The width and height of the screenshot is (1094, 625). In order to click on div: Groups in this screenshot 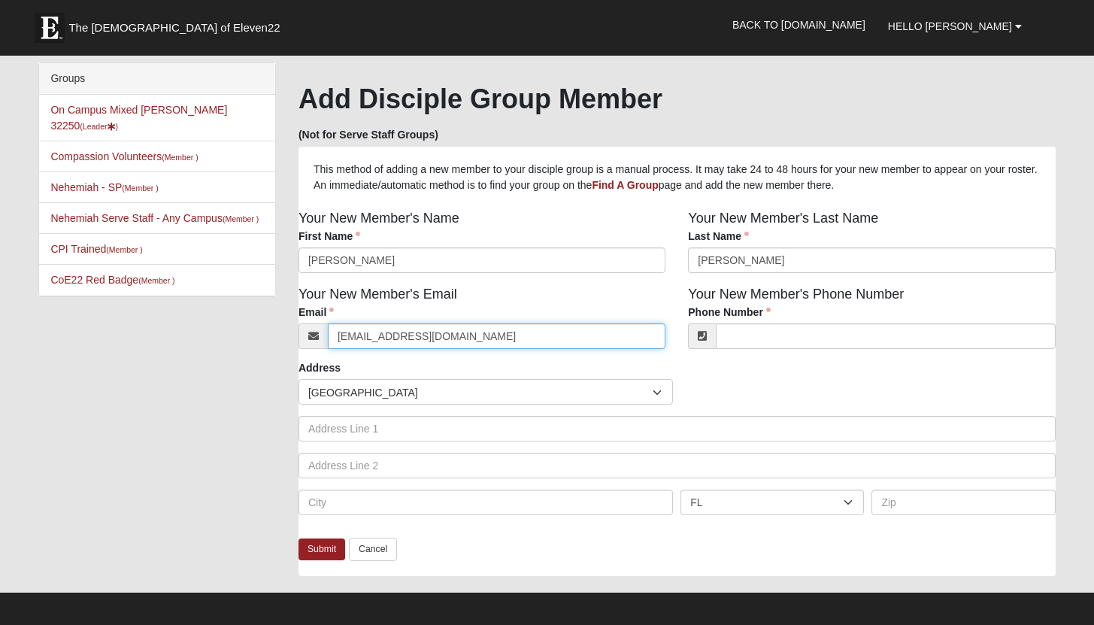, I will do `click(157, 79)`.